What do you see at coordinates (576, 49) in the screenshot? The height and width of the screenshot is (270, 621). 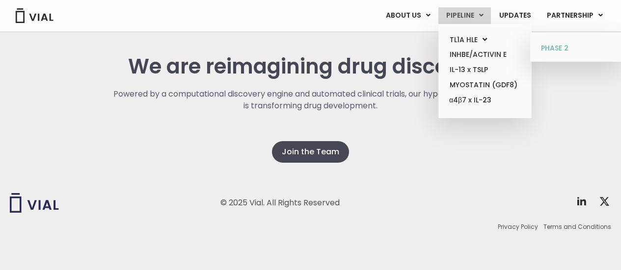 I see `a: PHASE 2` at bounding box center [576, 49].